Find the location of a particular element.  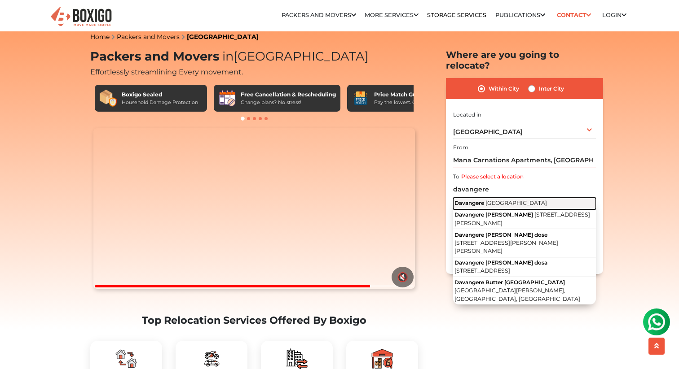

label: Within City is located at coordinates (504, 89).